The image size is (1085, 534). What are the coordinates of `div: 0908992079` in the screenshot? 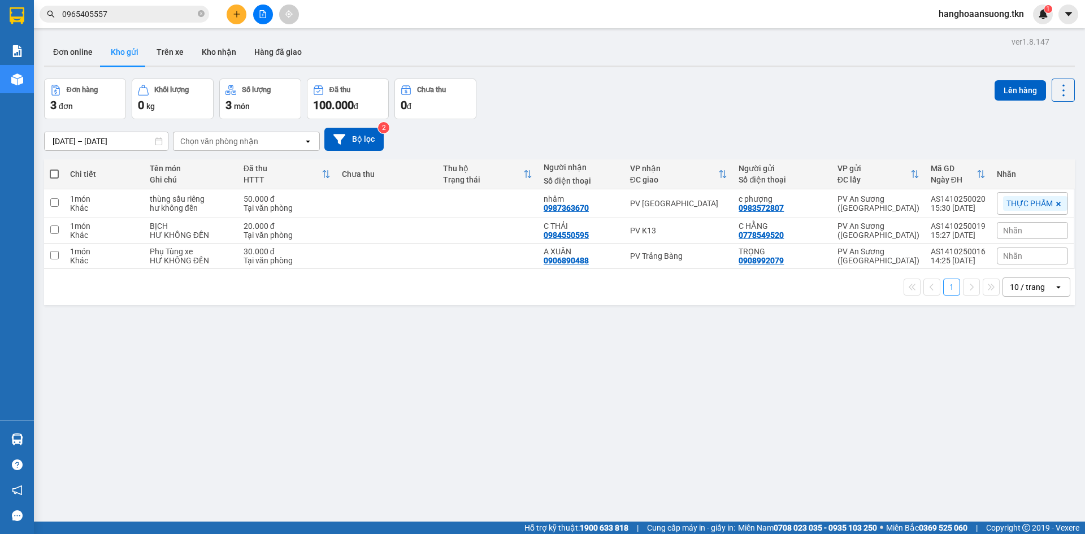 It's located at (761, 261).